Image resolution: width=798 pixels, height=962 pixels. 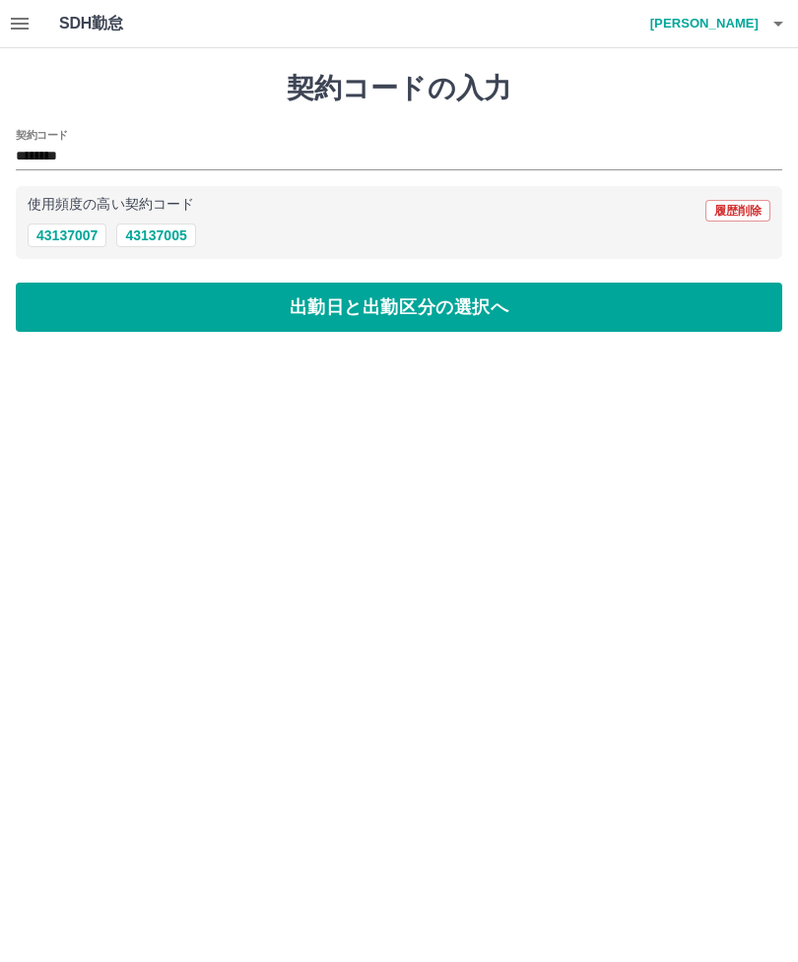 I want to click on button: 43137007, so click(x=67, y=235).